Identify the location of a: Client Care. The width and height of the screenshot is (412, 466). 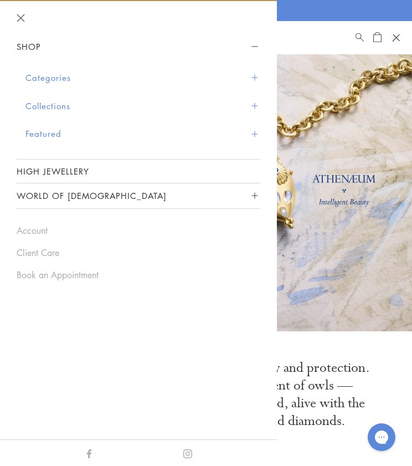
(138, 252).